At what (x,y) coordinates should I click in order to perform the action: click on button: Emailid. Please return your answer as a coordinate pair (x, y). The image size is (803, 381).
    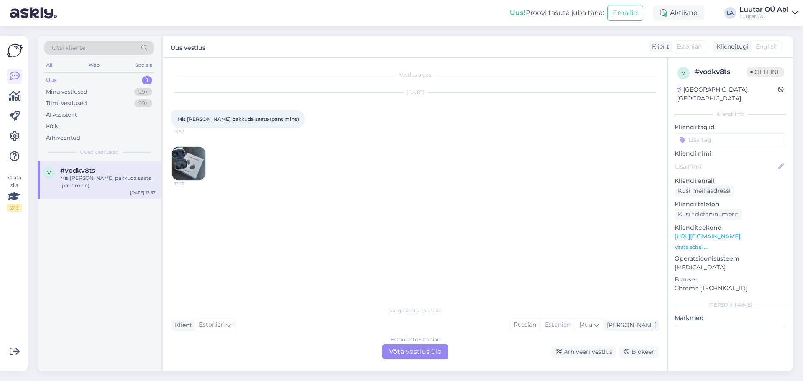
    Looking at the image, I should click on (625, 13).